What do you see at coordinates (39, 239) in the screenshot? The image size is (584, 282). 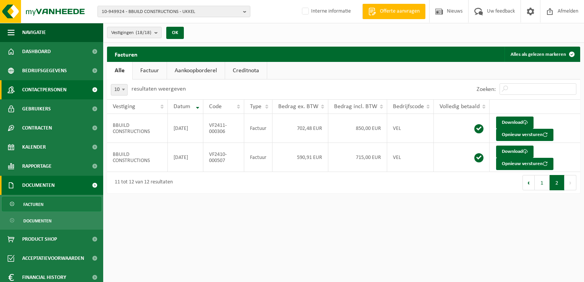 I see `span: Product Shop` at bounding box center [39, 239].